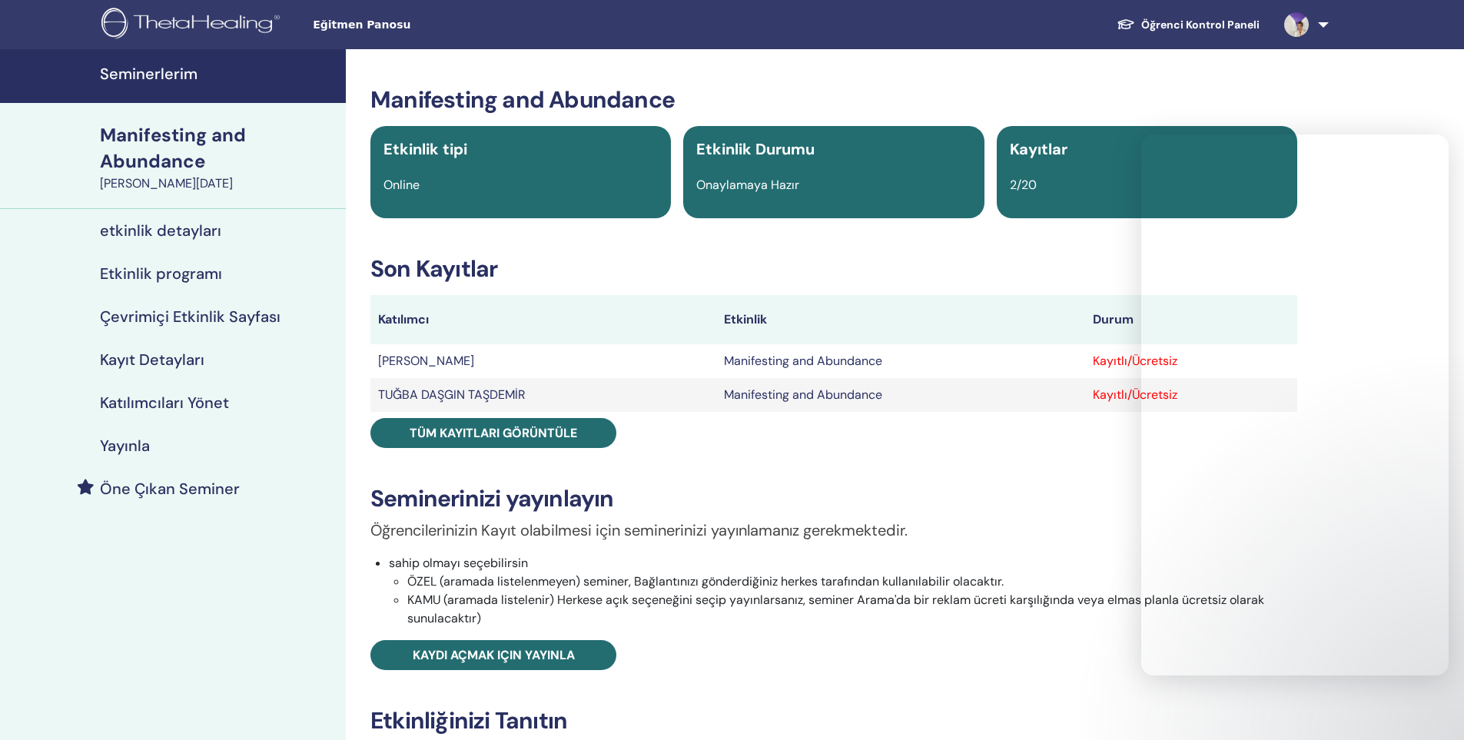  I want to click on h4: etkinlik detayları, so click(161, 230).